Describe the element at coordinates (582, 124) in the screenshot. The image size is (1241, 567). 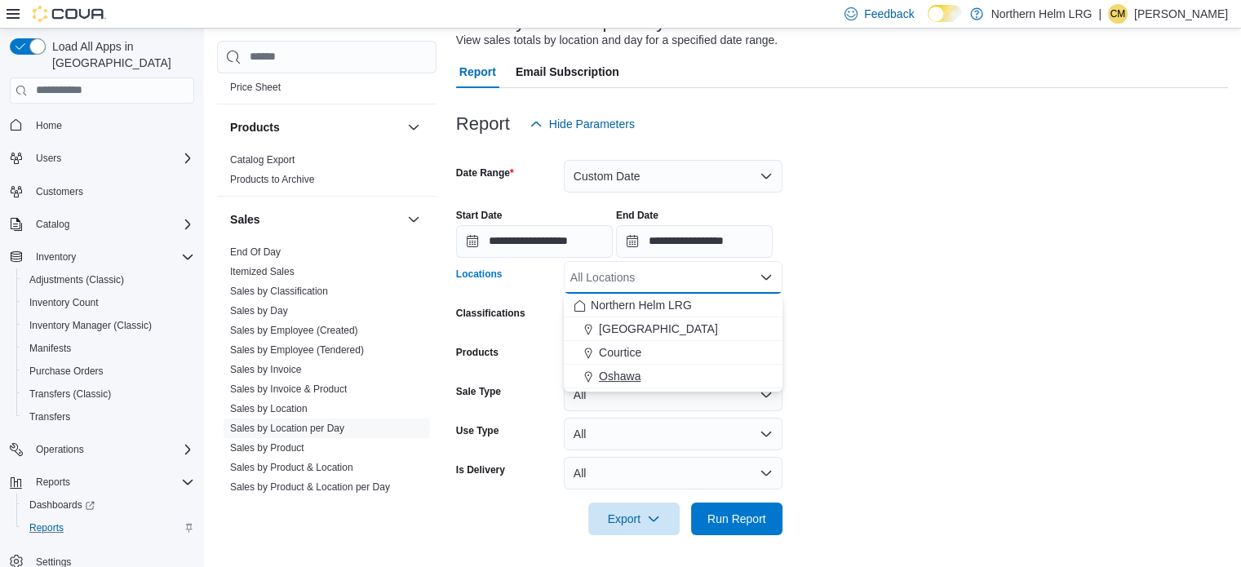
I see `button: Hide Parameters` at that location.